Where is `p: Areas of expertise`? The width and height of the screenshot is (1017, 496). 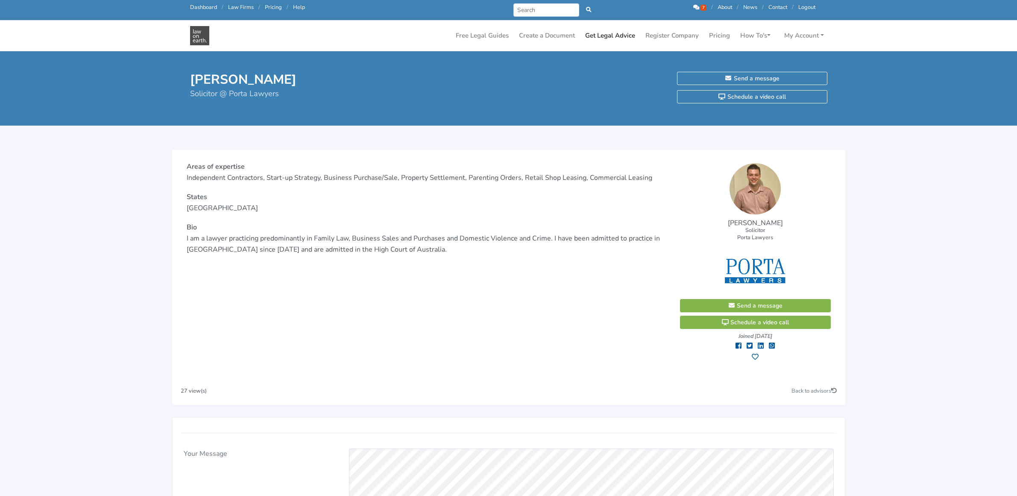
p: Areas of expertise is located at coordinates (426, 167).